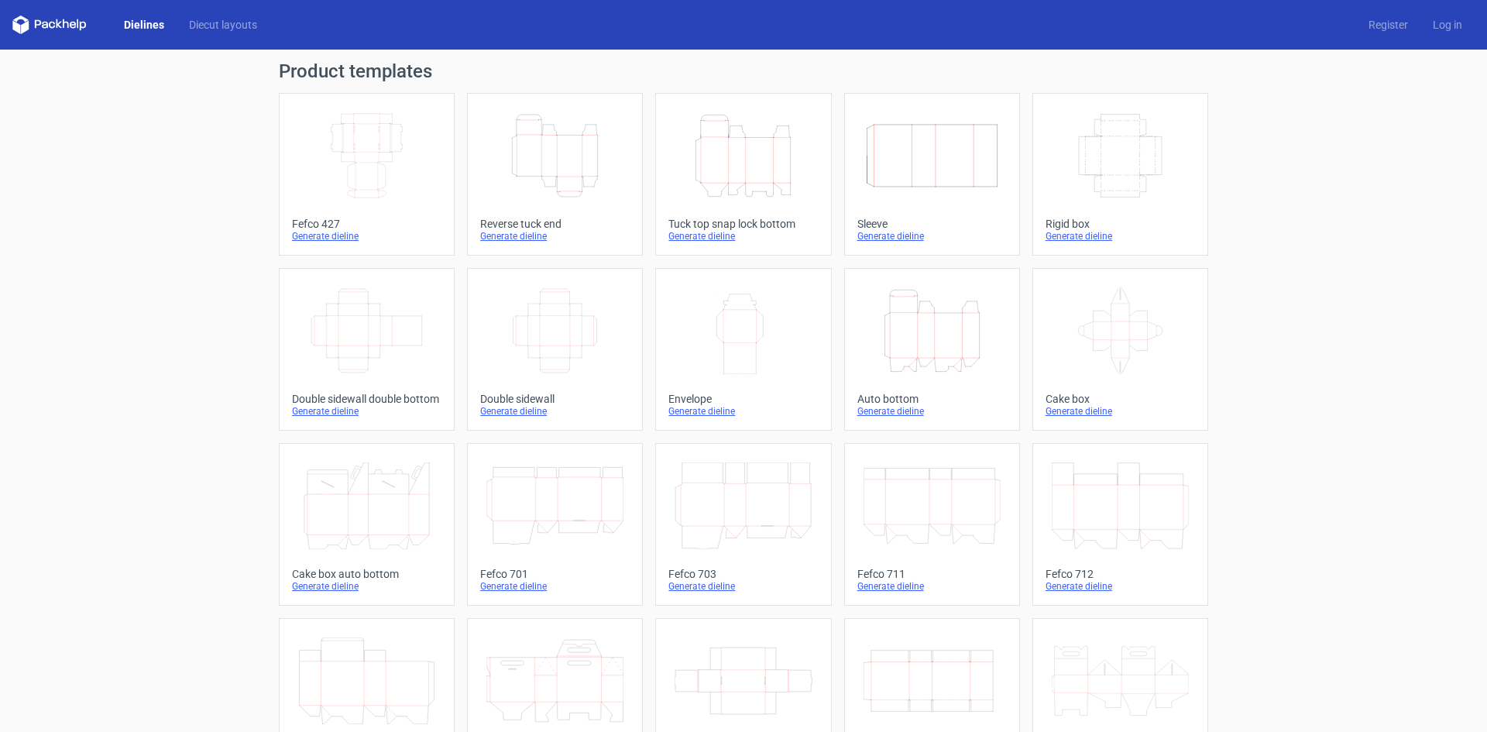 This screenshot has height=732, width=1487. Describe the element at coordinates (743, 349) in the screenshot. I see `a: EnvelopeGenerate dieline` at that location.